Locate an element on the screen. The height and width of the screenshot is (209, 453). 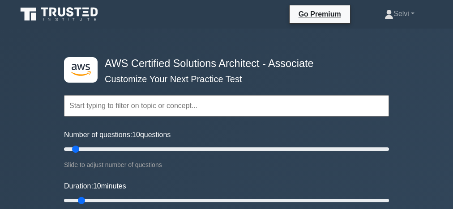
a: Selvi is located at coordinates (399, 14).